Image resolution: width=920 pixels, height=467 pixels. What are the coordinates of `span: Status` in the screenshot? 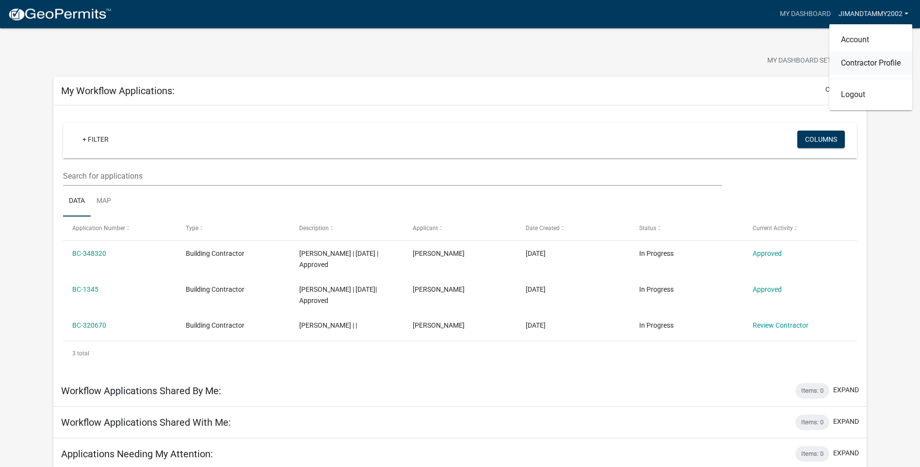 It's located at (648, 228).